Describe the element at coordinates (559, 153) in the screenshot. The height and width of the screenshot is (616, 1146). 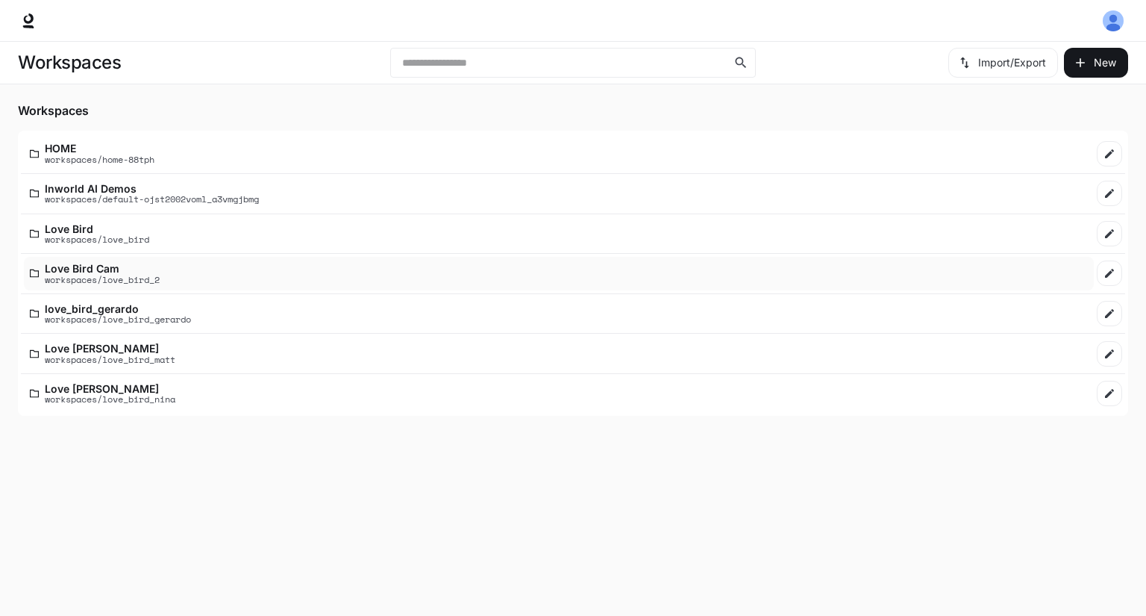
I see `a: HOMEworkspaces/home-88tph` at that location.